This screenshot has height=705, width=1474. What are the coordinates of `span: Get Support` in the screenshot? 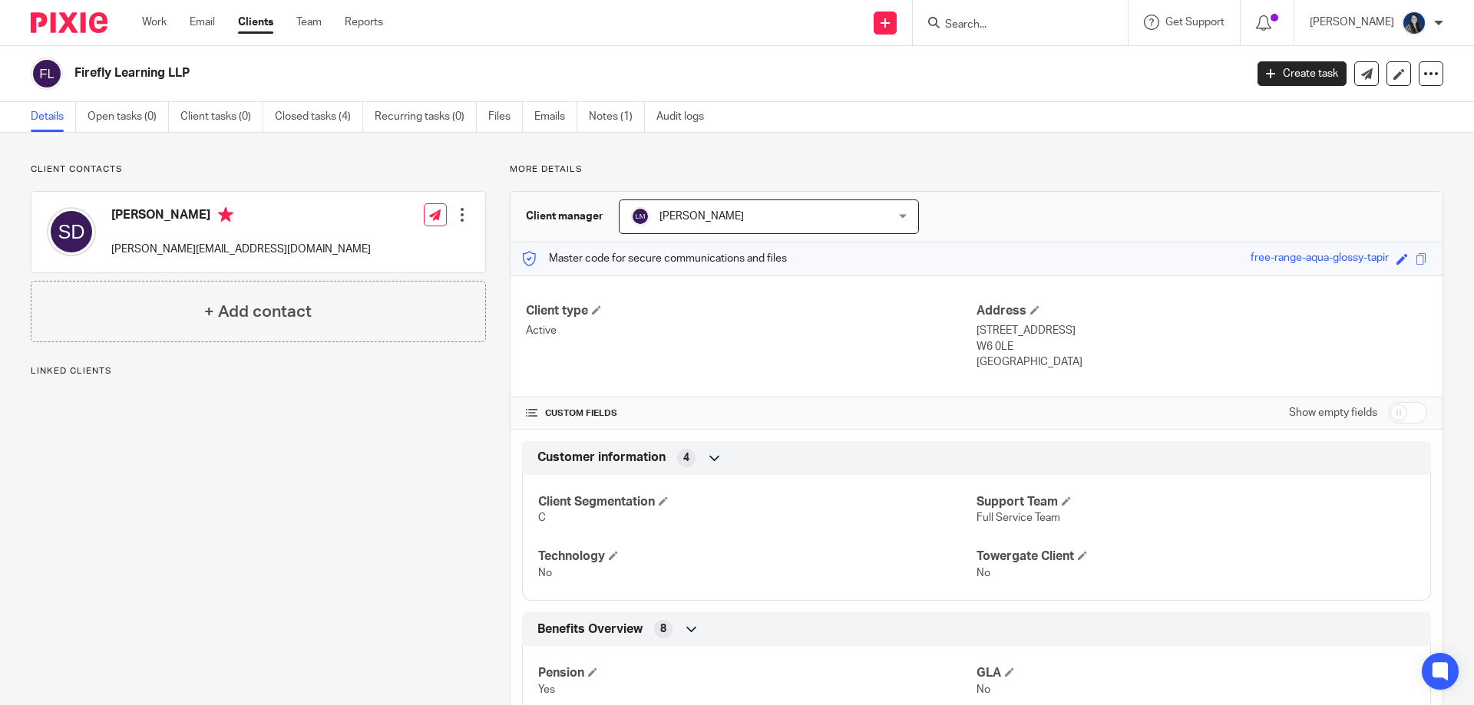 It's located at (1194, 22).